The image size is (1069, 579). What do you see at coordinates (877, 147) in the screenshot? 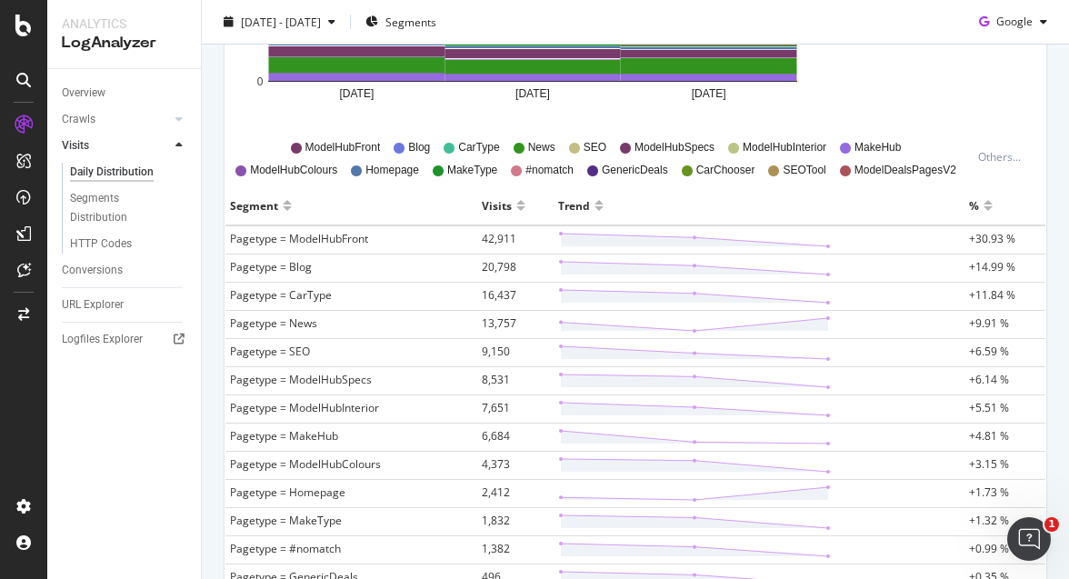
I see `span: MakeHub` at bounding box center [877, 147].